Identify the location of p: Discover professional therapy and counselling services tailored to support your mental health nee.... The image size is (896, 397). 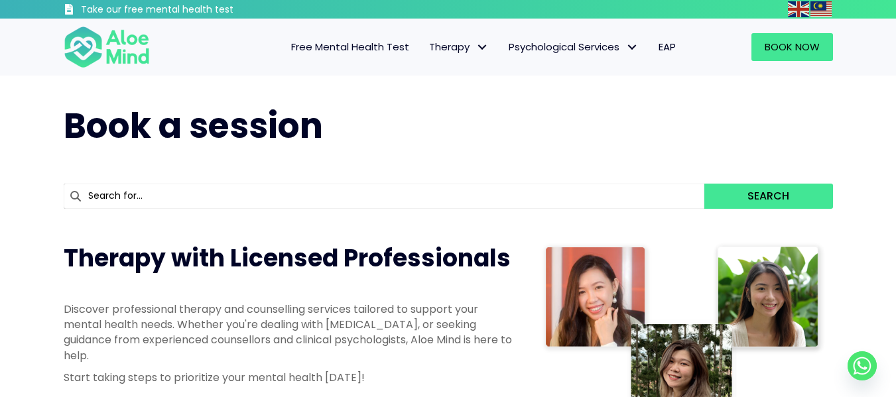
(289, 332).